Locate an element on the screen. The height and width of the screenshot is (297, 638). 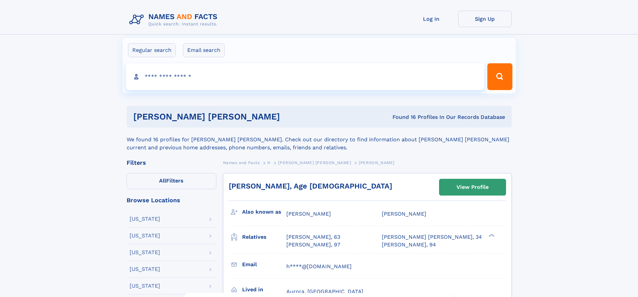
input: search input is located at coordinates (305, 77).